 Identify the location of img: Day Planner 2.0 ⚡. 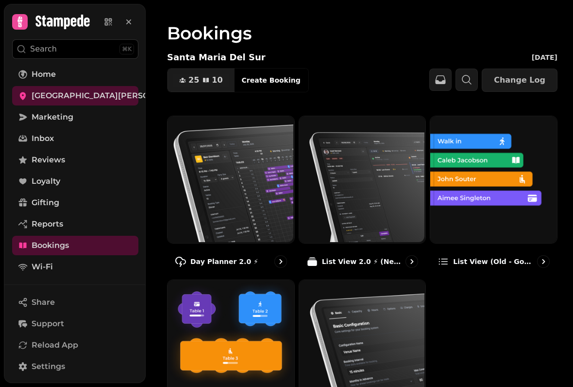
(230, 178).